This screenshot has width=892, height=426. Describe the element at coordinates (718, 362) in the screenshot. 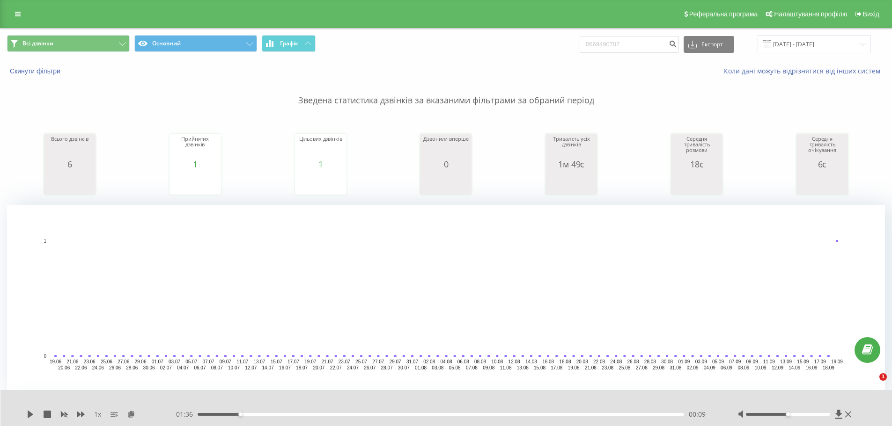

I see `text: 05.09` at that location.